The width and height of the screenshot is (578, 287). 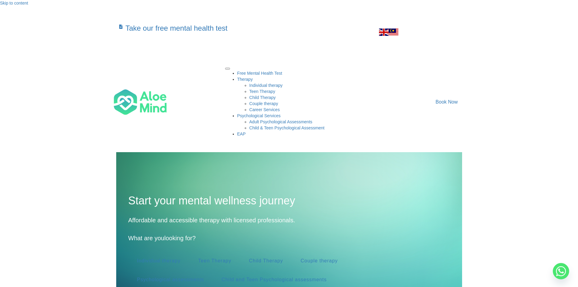 I want to click on a: Psychological ServicesPsychological Services: submenu, so click(x=259, y=116).